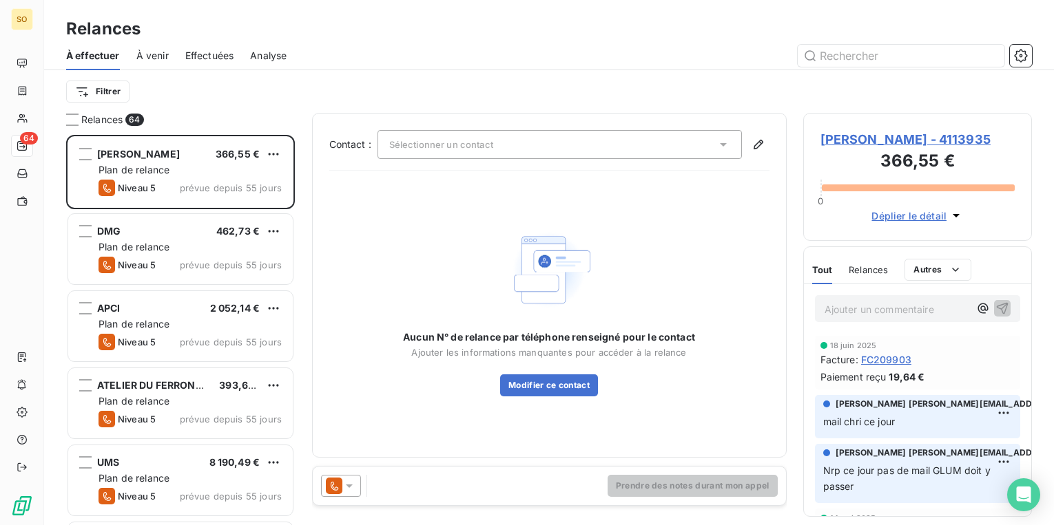 This screenshot has height=525, width=1054. What do you see at coordinates (937, 270) in the screenshot?
I see `button: Autres` at bounding box center [937, 270].